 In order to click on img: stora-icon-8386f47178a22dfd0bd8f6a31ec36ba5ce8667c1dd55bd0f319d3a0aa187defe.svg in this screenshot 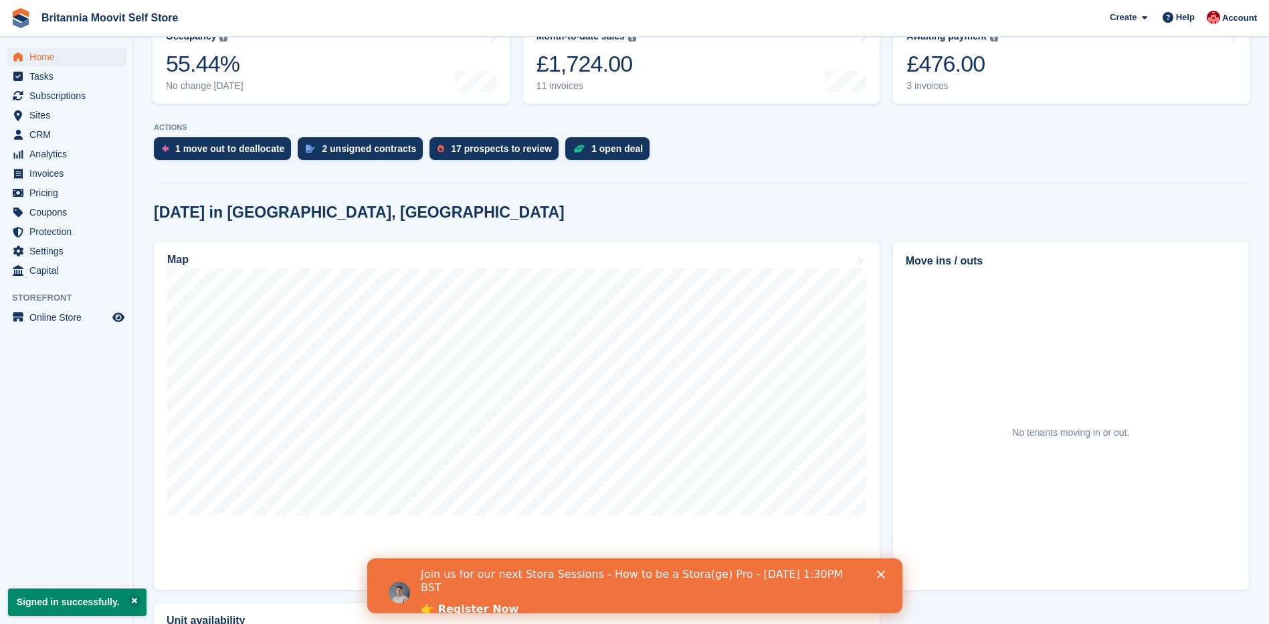, I will do `click(21, 18)`.